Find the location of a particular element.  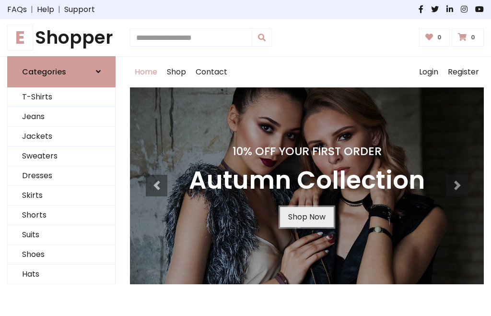

a: Suits is located at coordinates (61, 235).